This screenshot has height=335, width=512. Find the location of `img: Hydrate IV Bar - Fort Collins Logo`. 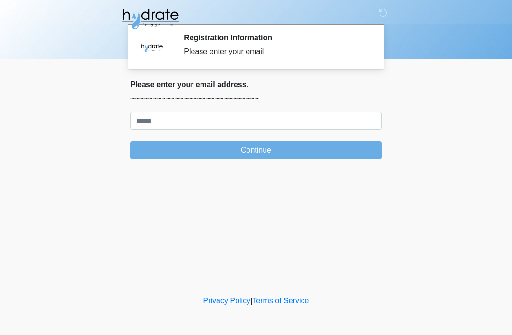

img: Hydrate IV Bar - Fort Collins Logo is located at coordinates (150, 19).